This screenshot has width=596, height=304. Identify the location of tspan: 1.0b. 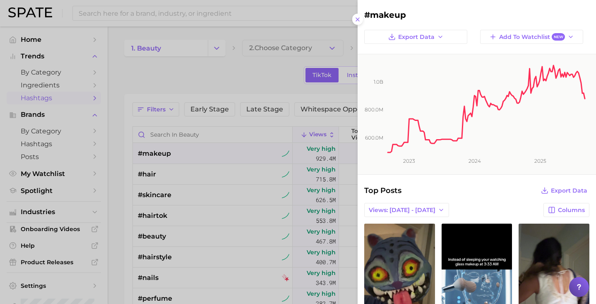
(379, 82).